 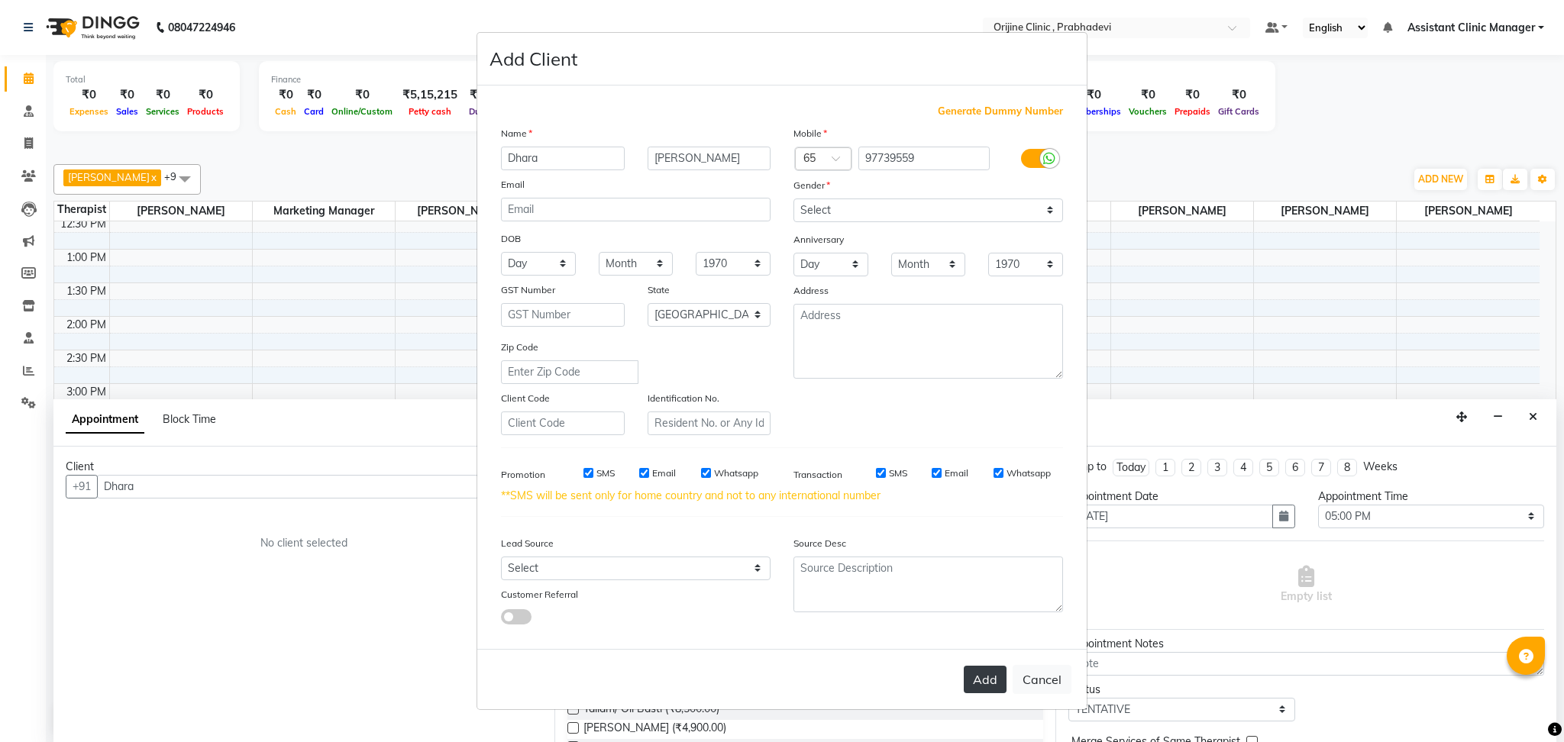 I want to click on input: Last Name, so click(x=709, y=158).